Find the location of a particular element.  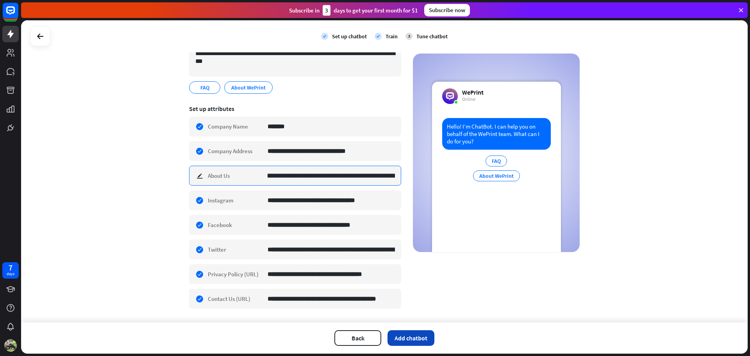

button: Open LiveChat chat widget is located at coordinates (18, 15).